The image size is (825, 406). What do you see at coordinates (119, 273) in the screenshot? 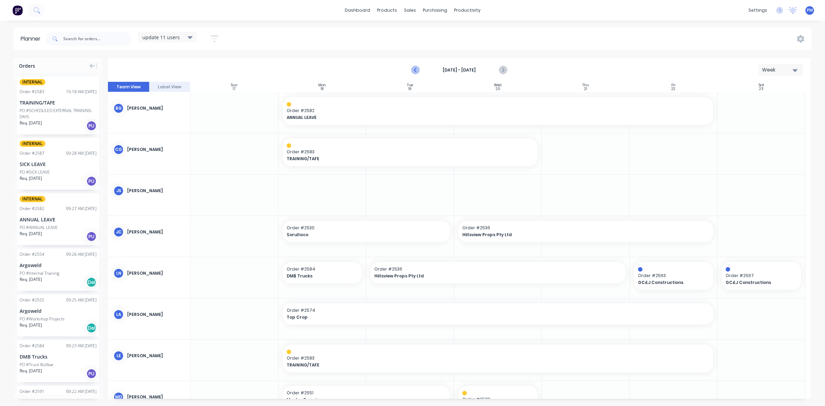
I see `div: LN` at bounding box center [119, 273].